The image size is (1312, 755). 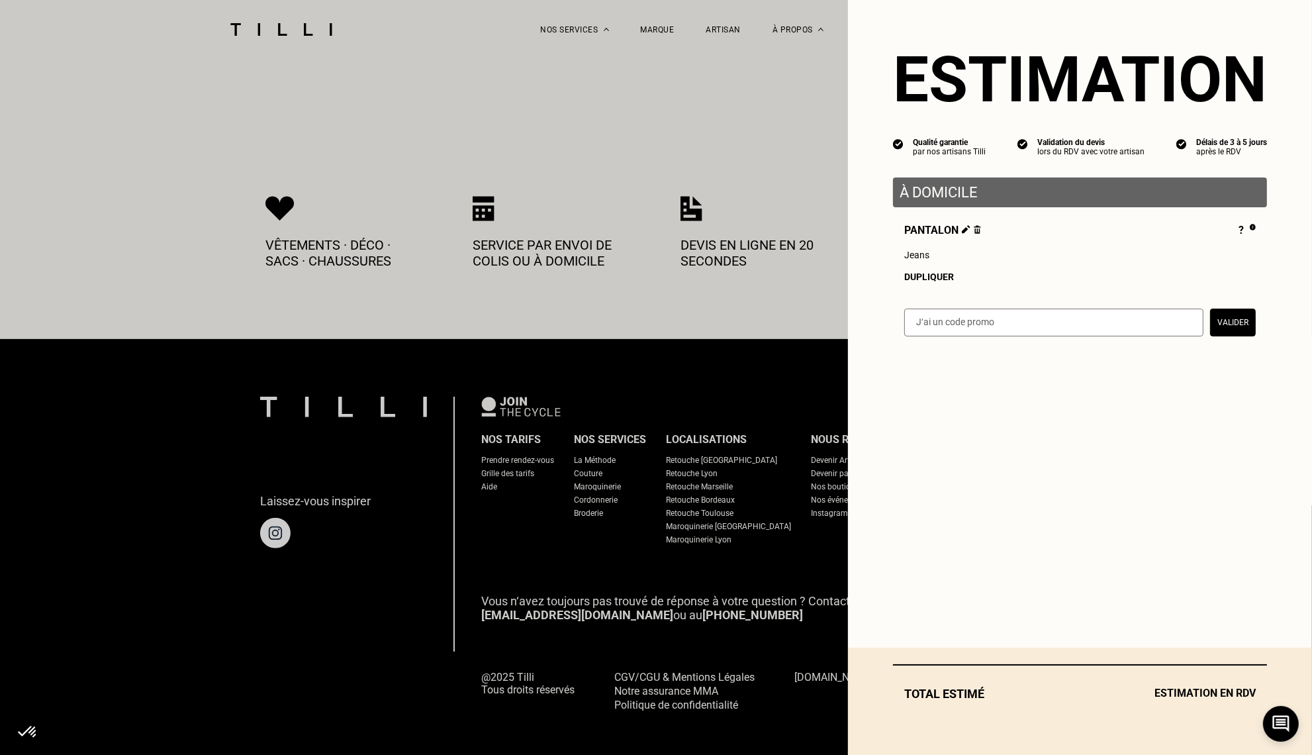 What do you see at coordinates (1253, 227) in the screenshot?
I see `img: Pourquoi le prix est indéfini ?` at bounding box center [1253, 227].